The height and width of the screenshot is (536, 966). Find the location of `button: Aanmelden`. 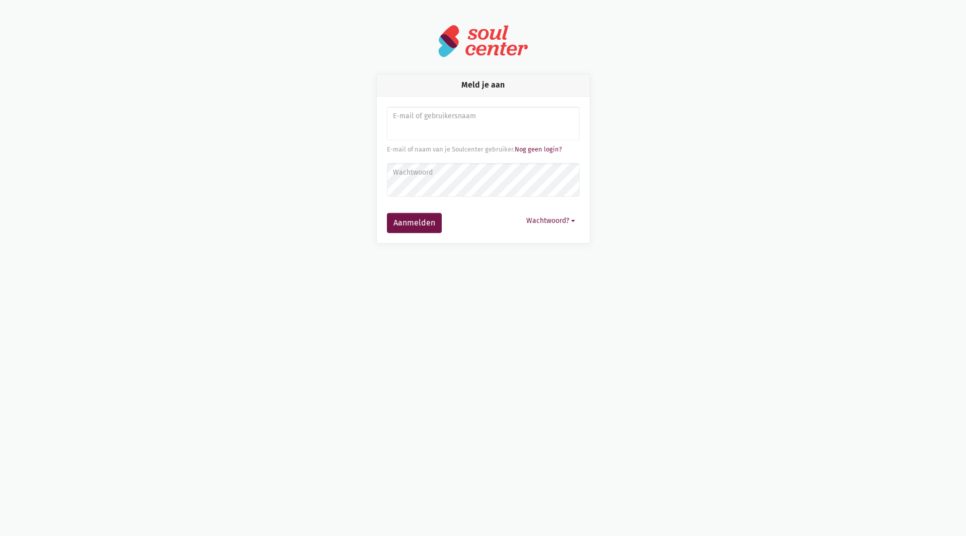

button: Aanmelden is located at coordinates (414, 223).